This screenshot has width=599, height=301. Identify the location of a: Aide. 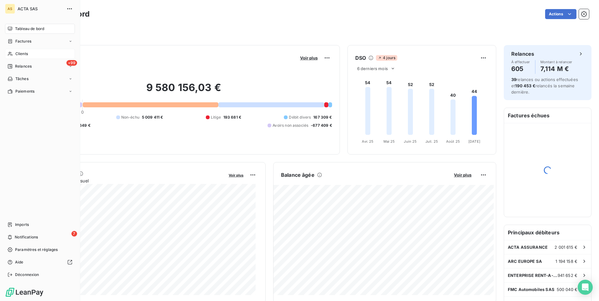
(40, 263).